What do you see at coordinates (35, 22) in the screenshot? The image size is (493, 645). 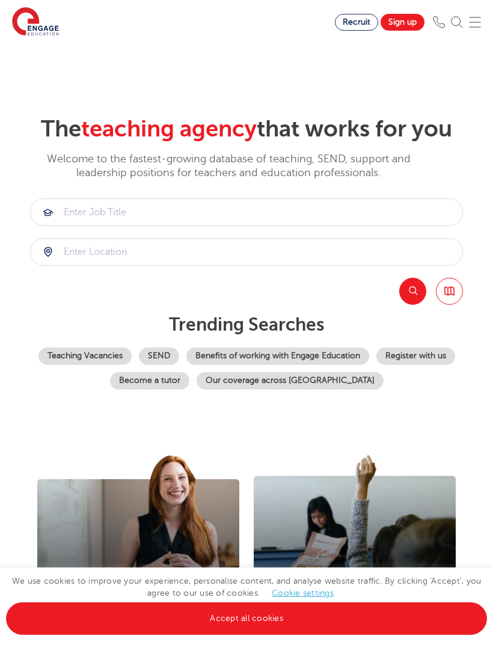 I see `img: Engage Education` at bounding box center [35, 22].